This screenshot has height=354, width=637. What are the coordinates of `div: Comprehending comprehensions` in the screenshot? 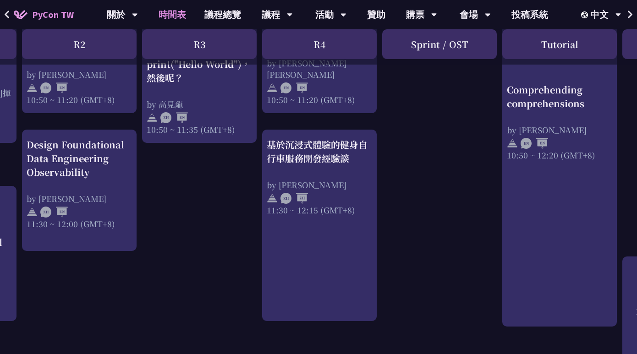 It's located at (559, 96).